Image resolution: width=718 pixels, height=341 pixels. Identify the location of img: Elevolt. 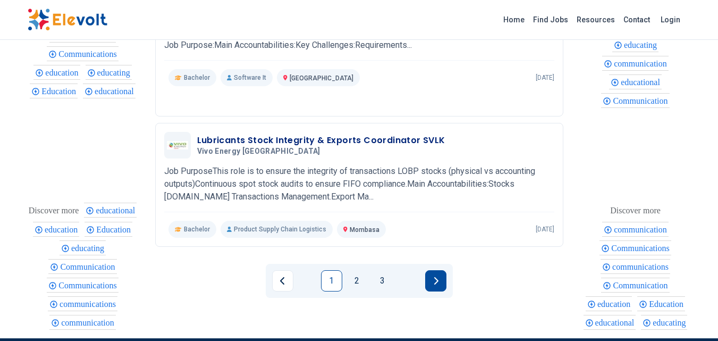
(67, 20).